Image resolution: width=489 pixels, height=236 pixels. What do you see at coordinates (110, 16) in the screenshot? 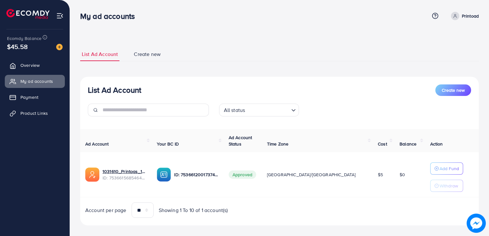
I see `h3: My ad accounts` at bounding box center [110, 16].